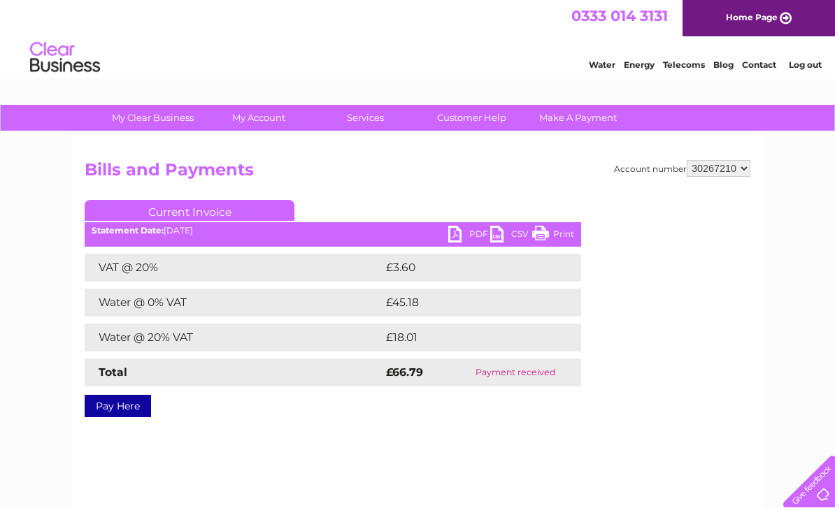 This screenshot has width=835, height=508. Describe the element at coordinates (602, 64) in the screenshot. I see `a: Water` at that location.